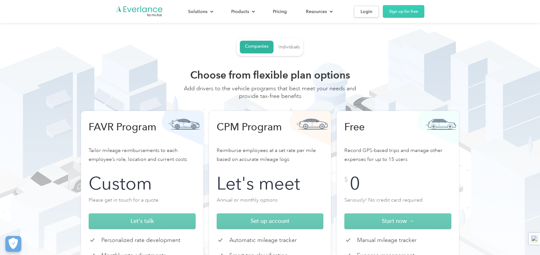 The height and width of the screenshot is (255, 540). Describe the element at coordinates (270, 157) in the screenshot. I see `p: Reimburse employees at a set rate per mile based on accurate mileage logs` at that location.